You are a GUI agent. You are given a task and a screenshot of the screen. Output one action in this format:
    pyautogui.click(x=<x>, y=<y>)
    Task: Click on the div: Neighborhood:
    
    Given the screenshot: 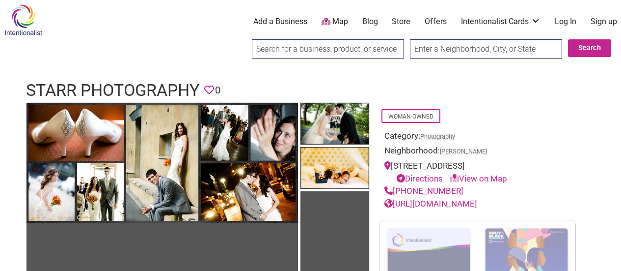 What is the action you would take?
    pyautogui.click(x=478, y=152)
    